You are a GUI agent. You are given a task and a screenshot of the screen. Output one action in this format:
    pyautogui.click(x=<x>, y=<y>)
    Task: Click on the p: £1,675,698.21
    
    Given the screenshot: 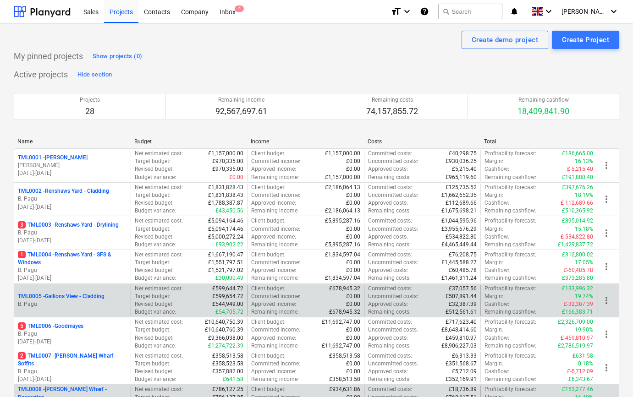 What is the action you would take?
    pyautogui.click(x=459, y=211)
    